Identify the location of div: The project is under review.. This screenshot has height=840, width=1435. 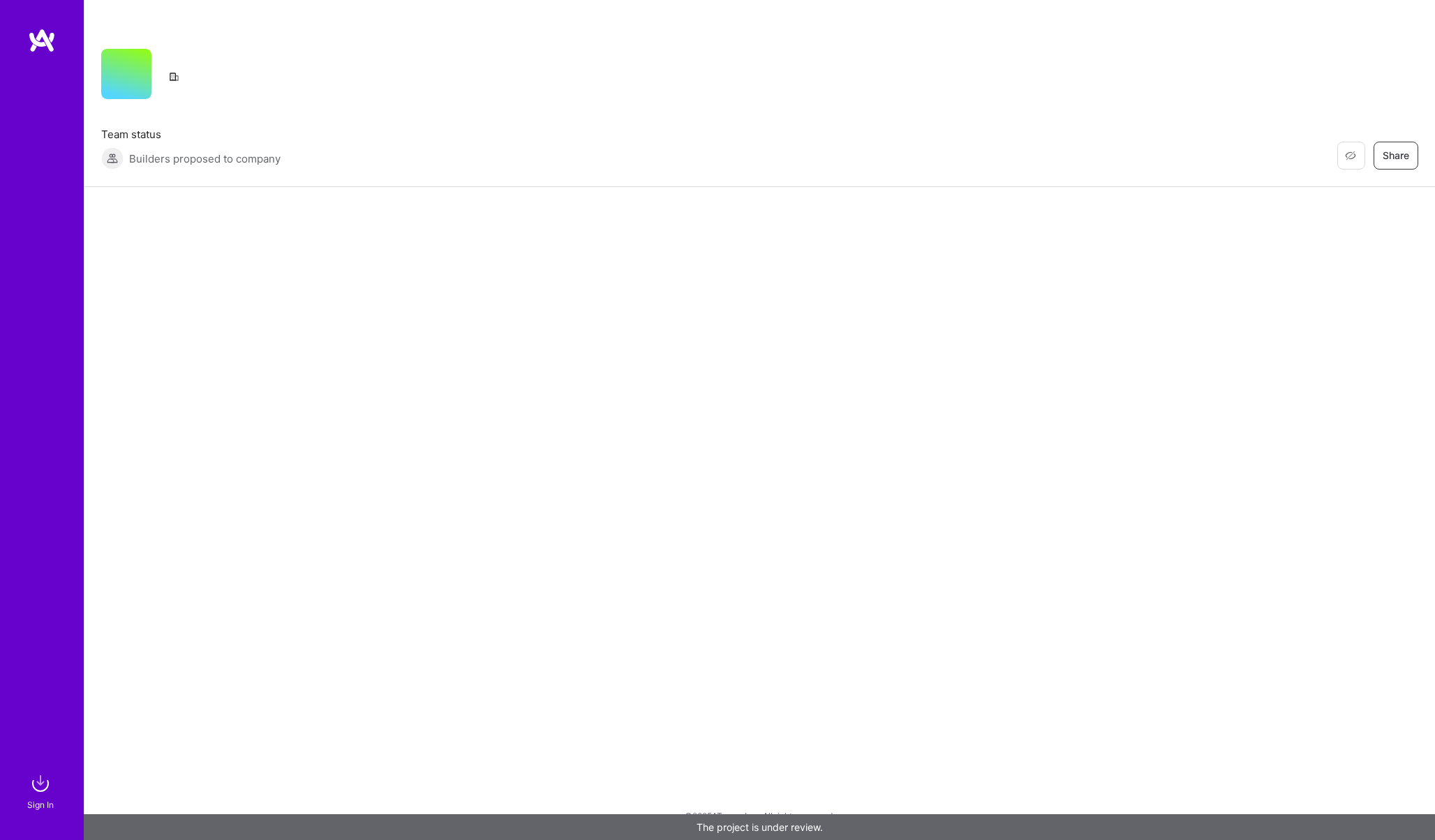
(759, 827).